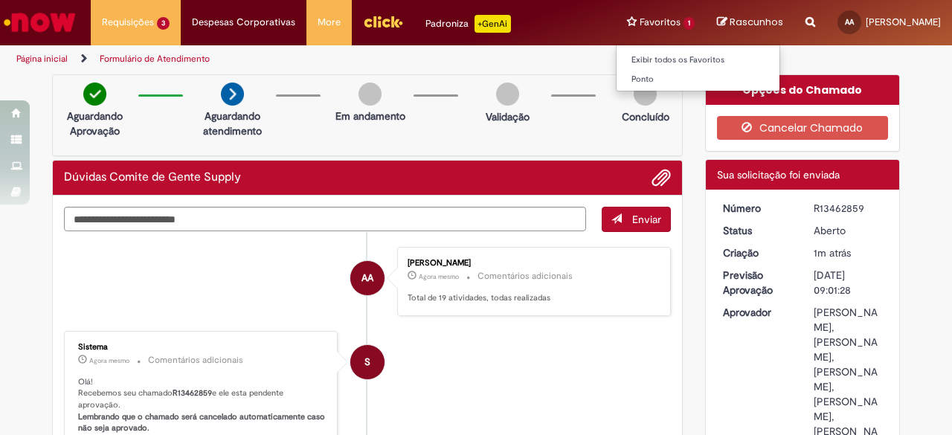  I want to click on time: 29/08/2025 15:01:44, so click(109, 361).